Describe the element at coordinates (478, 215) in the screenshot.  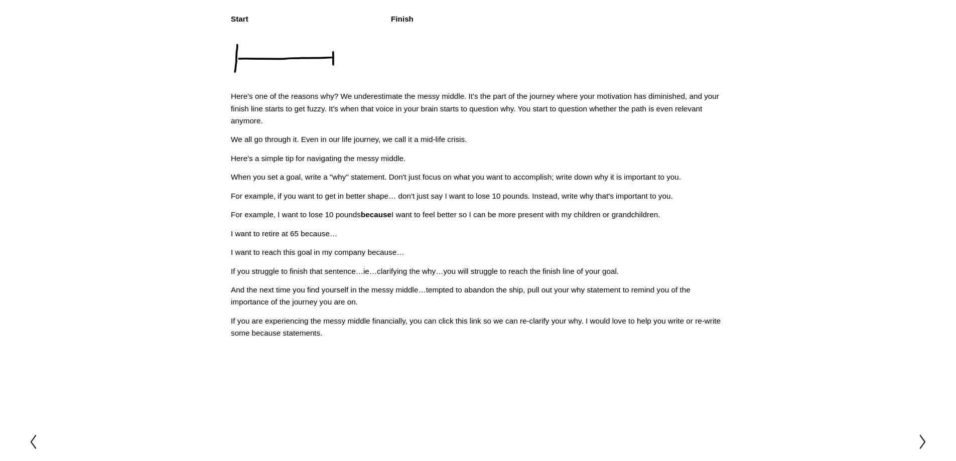
I see `p: For example, I want to lose 10 pounds I want to feel better so I can be more present with my chil...` at that location.